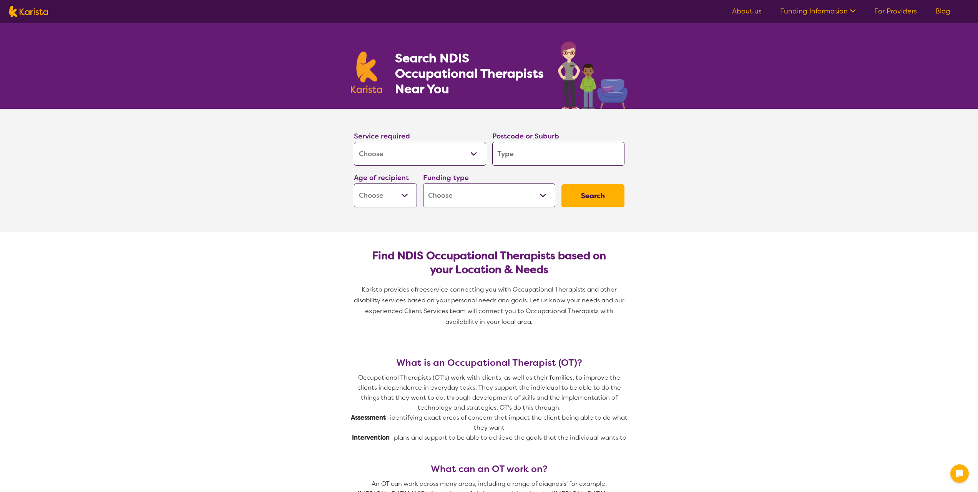  Describe the element at coordinates (421, 289) in the screenshot. I see `span: free` at that location.